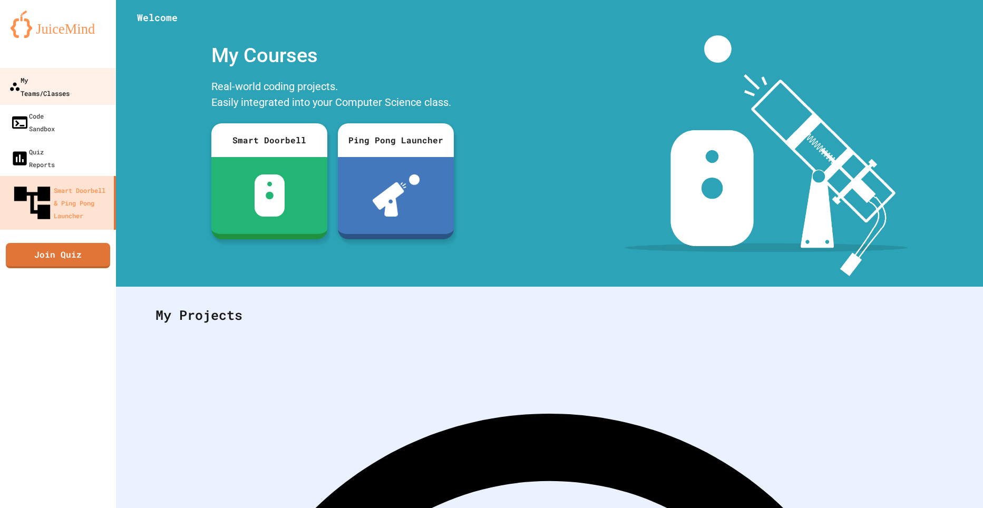 The width and height of the screenshot is (983, 508). Describe the element at coordinates (269, 140) in the screenshot. I see `div: Smart Doorbell` at that location.